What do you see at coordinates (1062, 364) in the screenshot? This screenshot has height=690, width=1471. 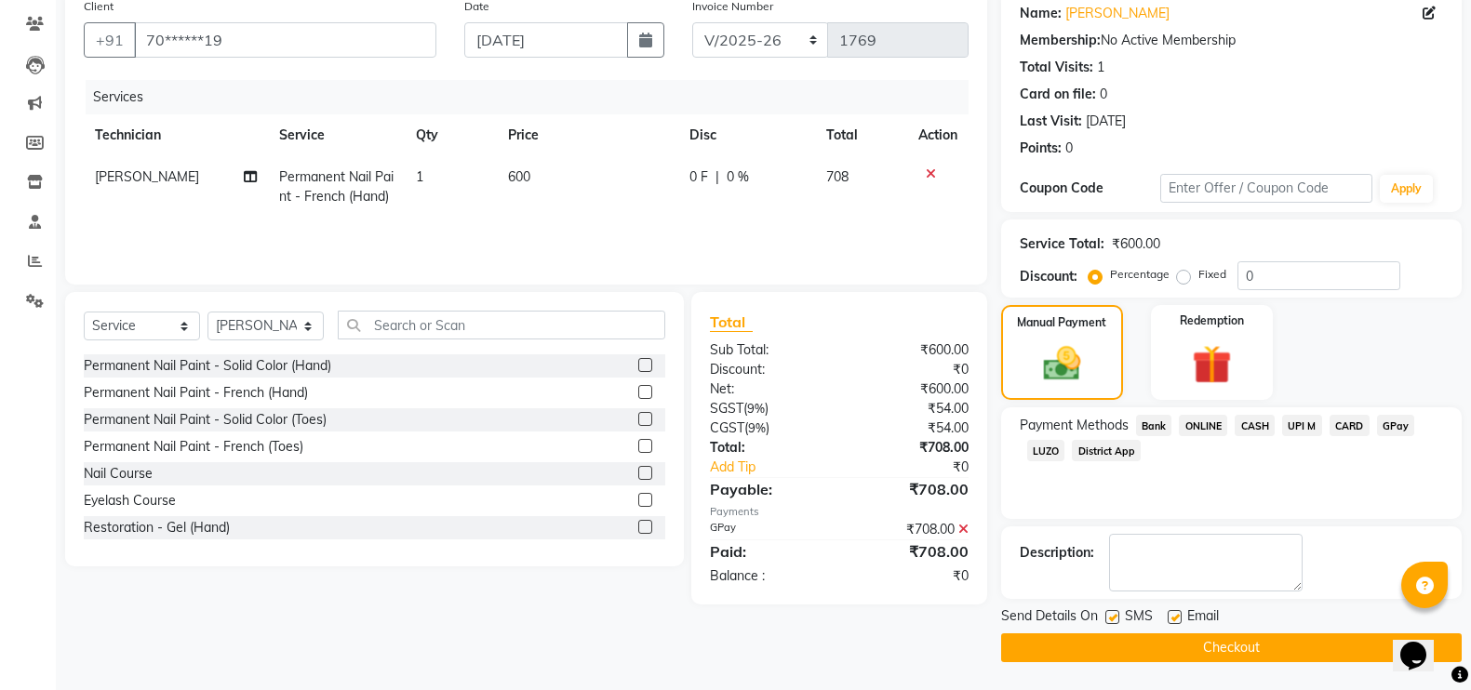 I see `img: _cash.svg` at bounding box center [1062, 364].